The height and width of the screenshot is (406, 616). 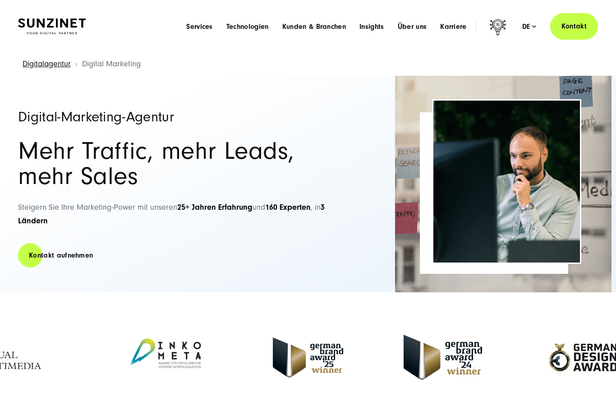 I want to click on img: German Brand Award winner 2025 - Full Service Digital Agentur SUNZINET, so click(x=308, y=357).